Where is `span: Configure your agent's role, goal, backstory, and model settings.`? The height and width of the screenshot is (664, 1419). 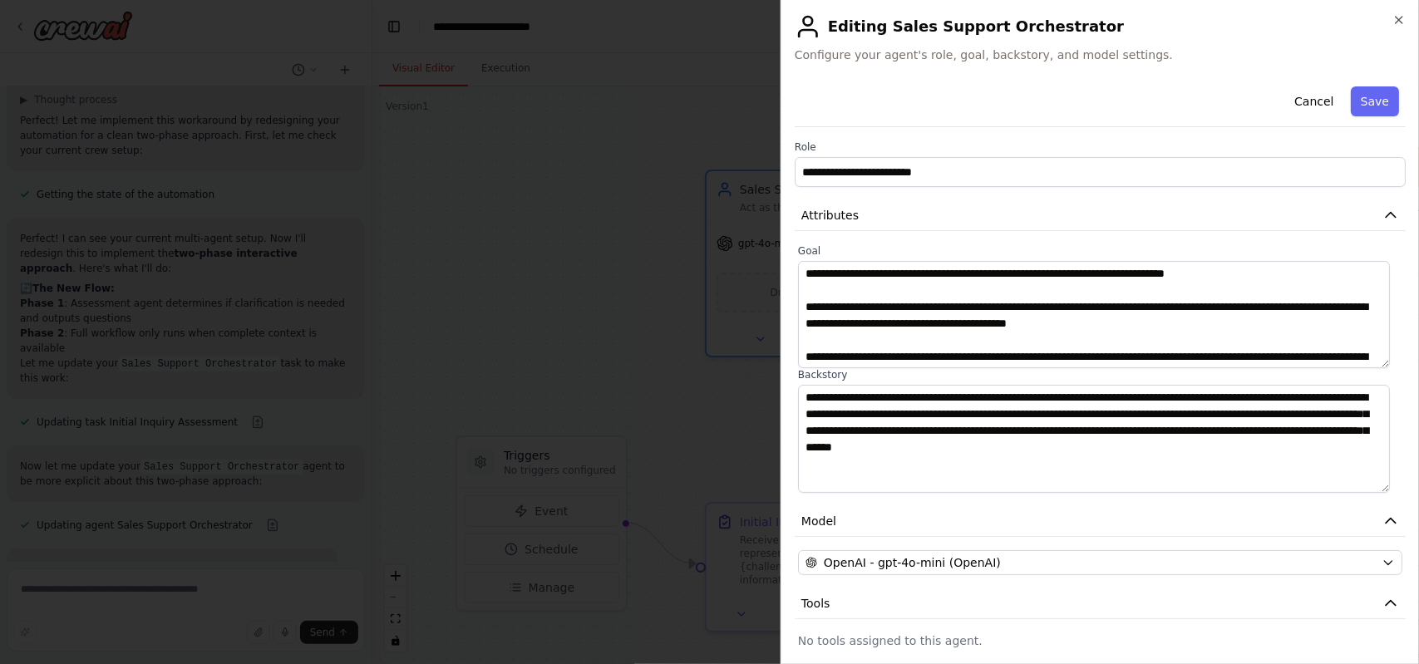
span: Configure your agent's role, goal, backstory, and model settings. is located at coordinates (1100, 55).